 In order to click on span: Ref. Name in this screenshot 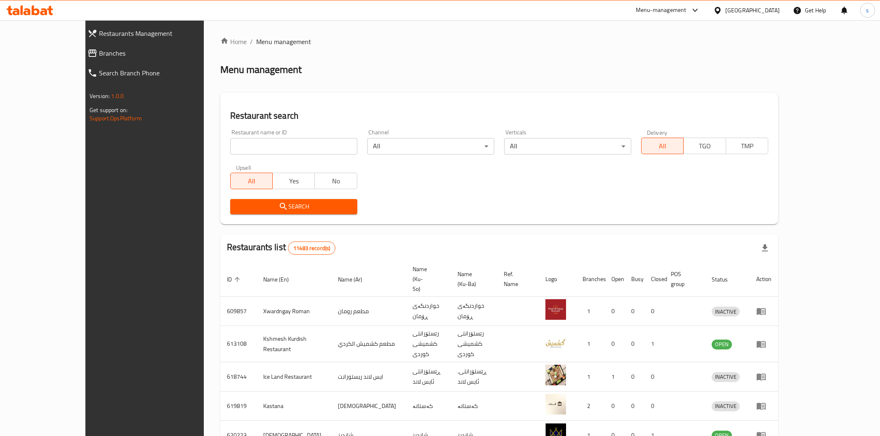, I will do `click(516, 279)`.